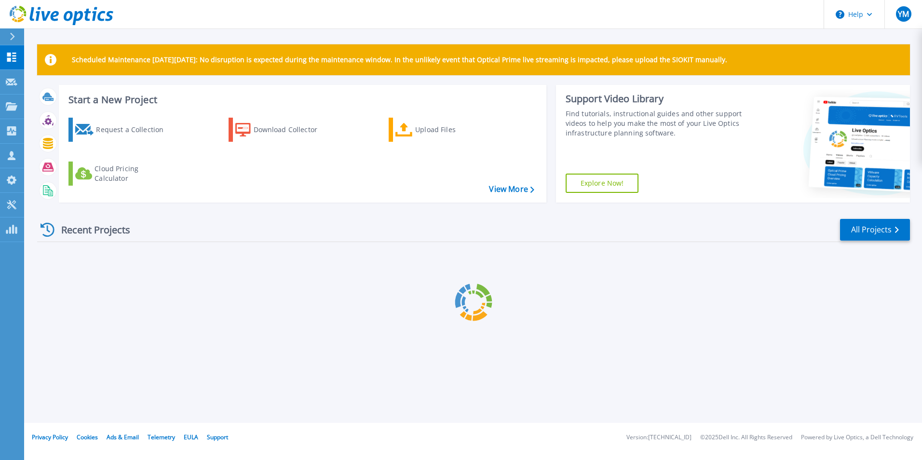 Image resolution: width=922 pixels, height=460 pixels. Describe the element at coordinates (442, 130) in the screenshot. I see `a: Upload Files` at that location.